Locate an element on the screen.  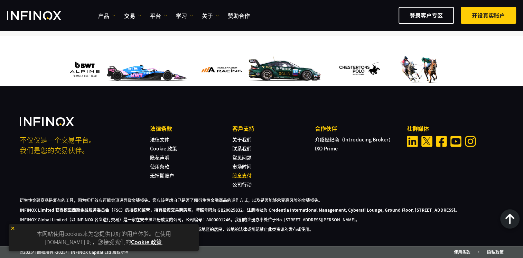
a: 平台 is located at coordinates (159, 16).